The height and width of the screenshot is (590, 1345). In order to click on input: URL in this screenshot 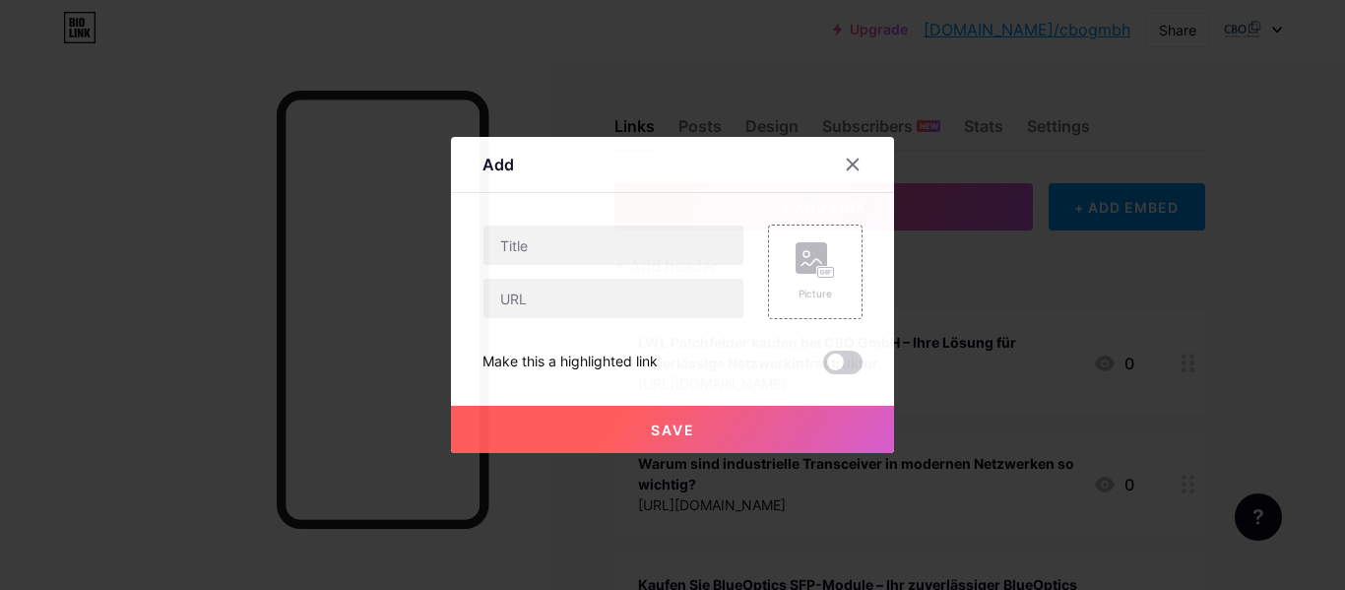, I will do `click(614, 298)`.